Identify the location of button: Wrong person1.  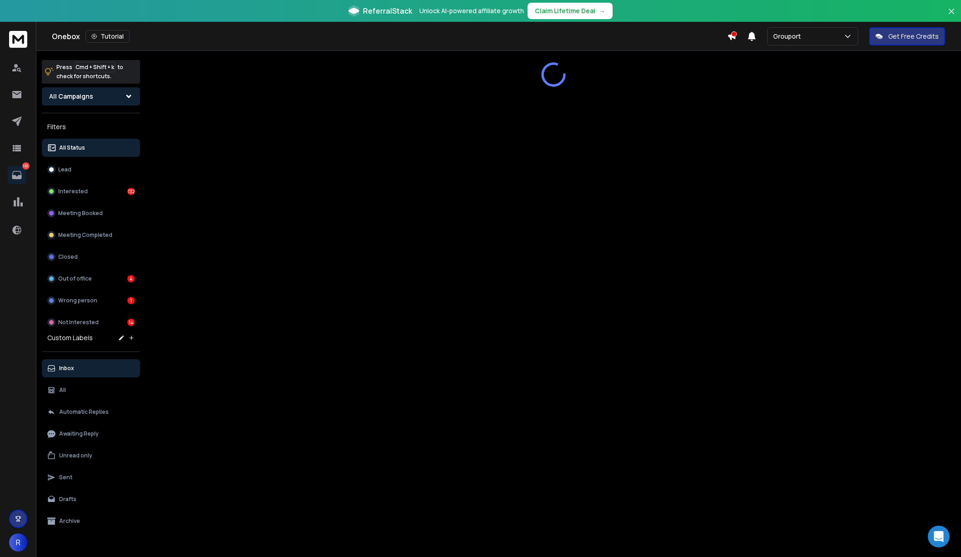
(91, 301).